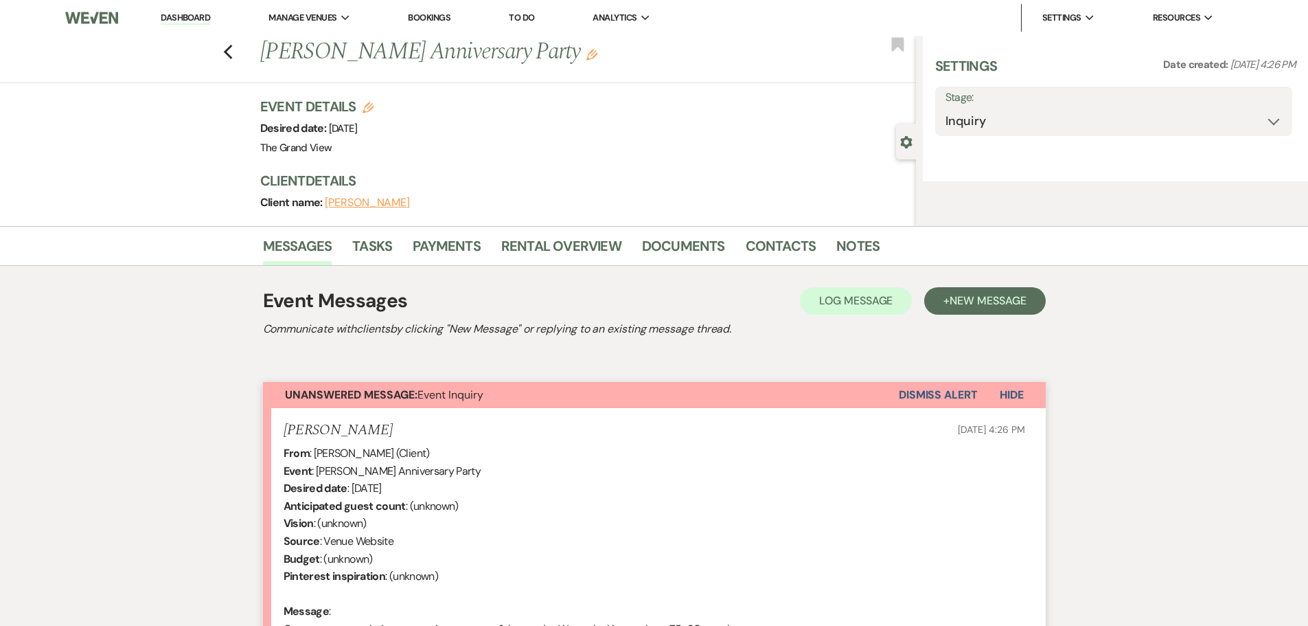 This screenshot has width=1308, height=626. I want to click on button: Unanswered Message:Event Inquiry, so click(581, 395).